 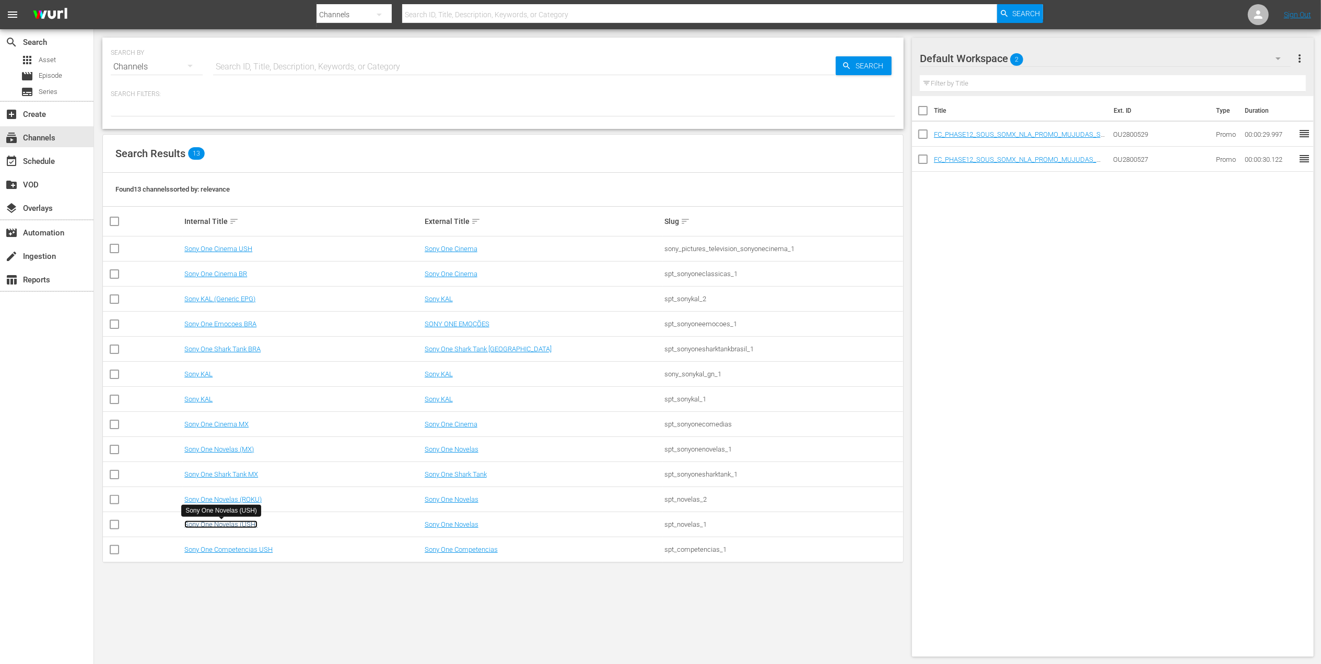 What do you see at coordinates (783, 474) in the screenshot?
I see `div: spt_sonyonesharktank_1` at bounding box center [783, 474].